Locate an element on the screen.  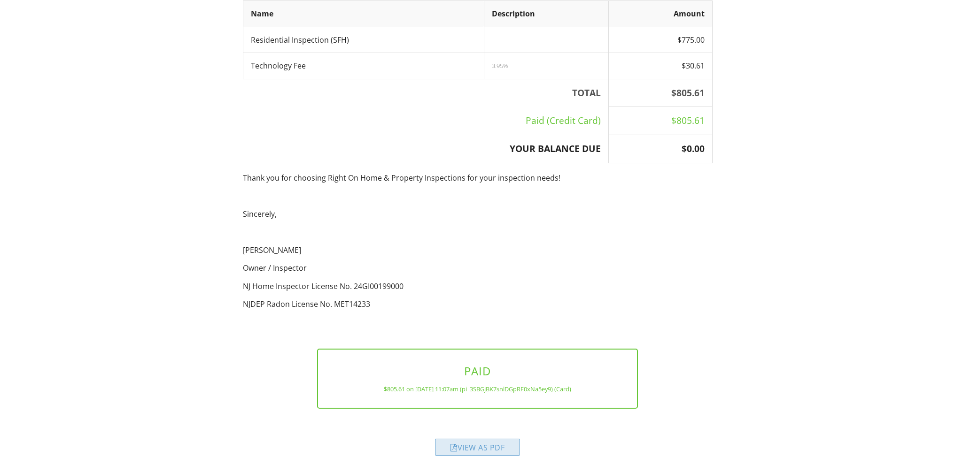
td: $30.61 is located at coordinates (660, 66).